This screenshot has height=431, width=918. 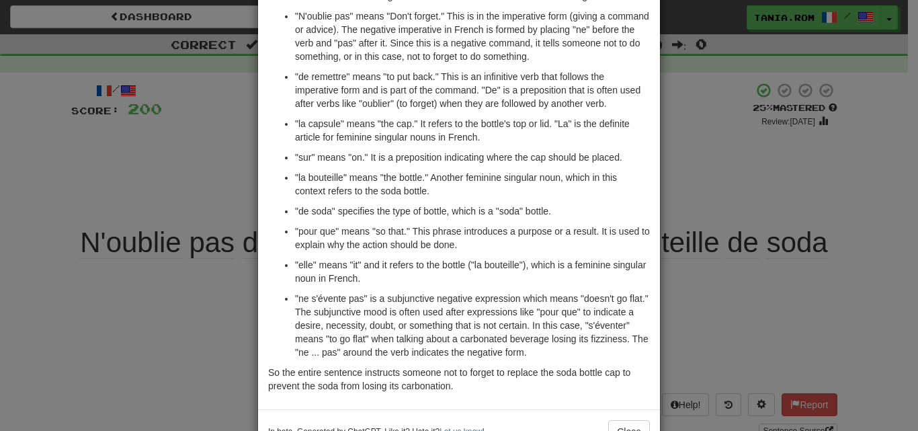 What do you see at coordinates (472, 325) in the screenshot?
I see `p: "ne s'évente pas" is a subjunctive negative expression which means "doesn't go flat." The subjunc...` at bounding box center [472, 325].